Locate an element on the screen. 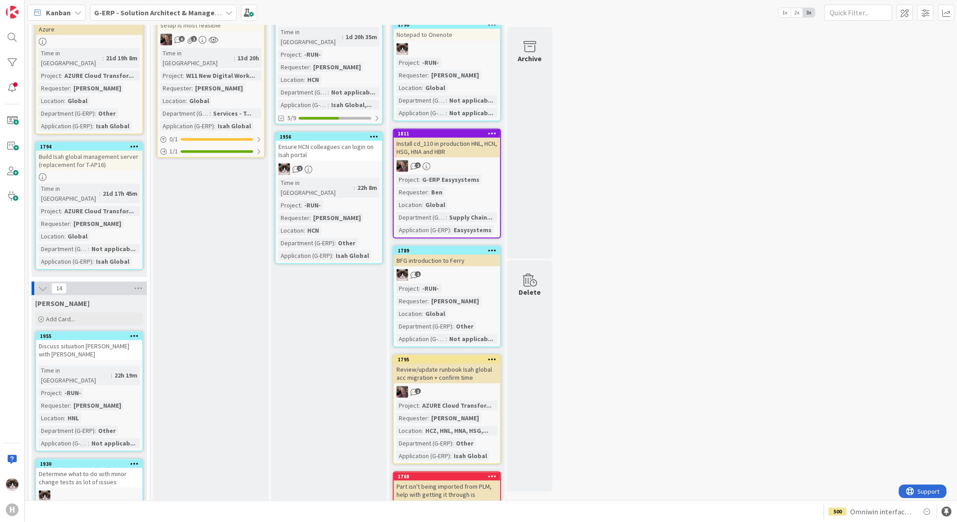  div: Not applicab... is located at coordinates (471, 339).